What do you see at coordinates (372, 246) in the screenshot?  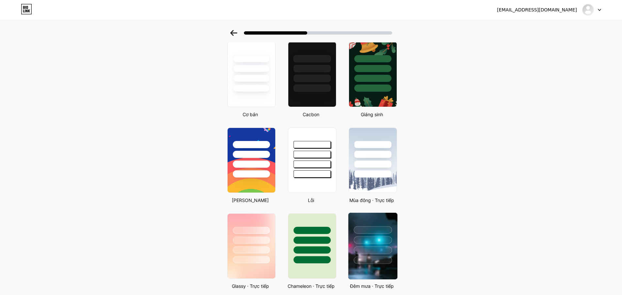 I see `img: rainy_night.jpg` at bounding box center [372, 246].